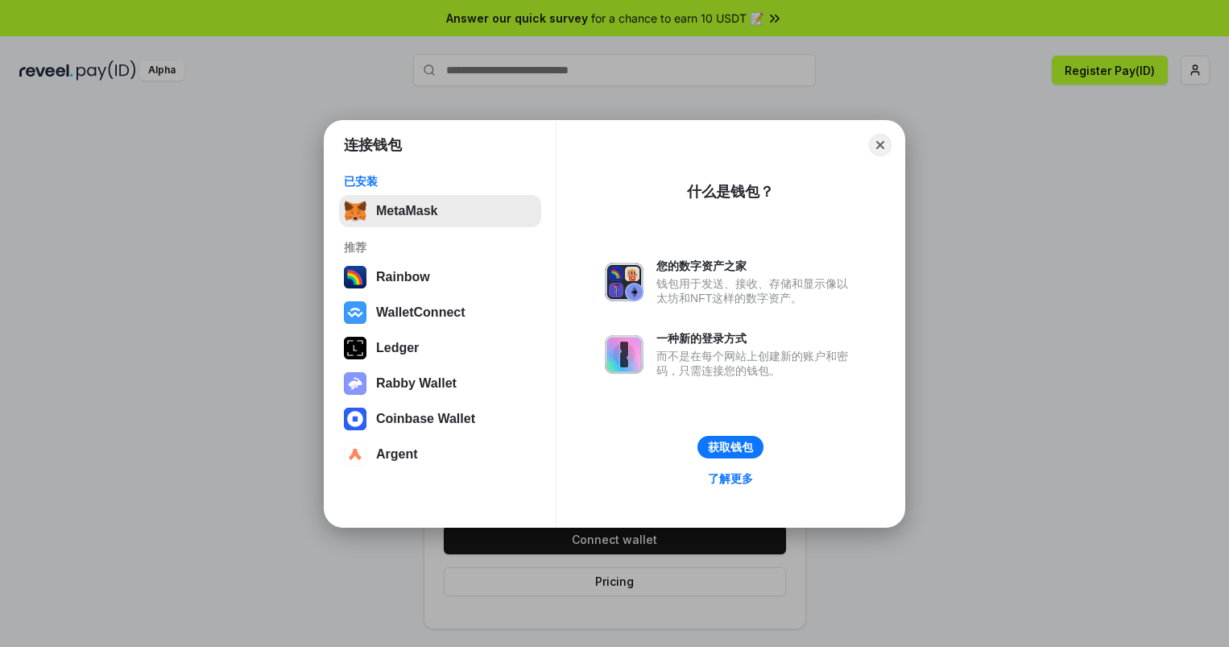 The image size is (1229, 647). What do you see at coordinates (756, 338) in the screenshot?
I see `div: 一种新的登录方式` at bounding box center [756, 338].